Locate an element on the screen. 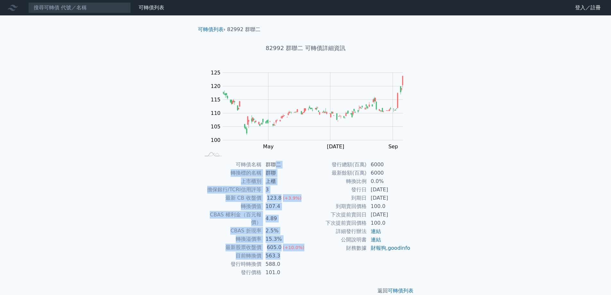 This screenshot has width=611, height=295. tspan: 125 is located at coordinates (216, 73).